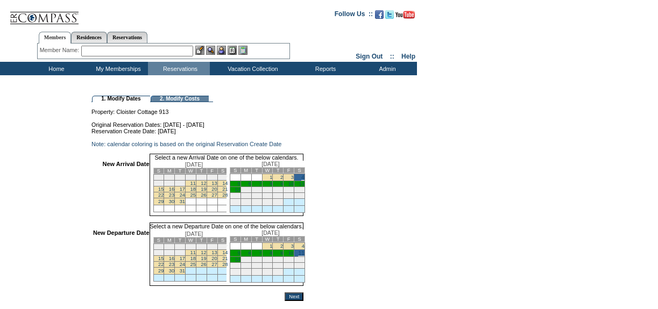 This screenshot has height=309, width=658. What do you see at coordinates (172, 202) in the screenshot?
I see `a: 30` at bounding box center [172, 202].